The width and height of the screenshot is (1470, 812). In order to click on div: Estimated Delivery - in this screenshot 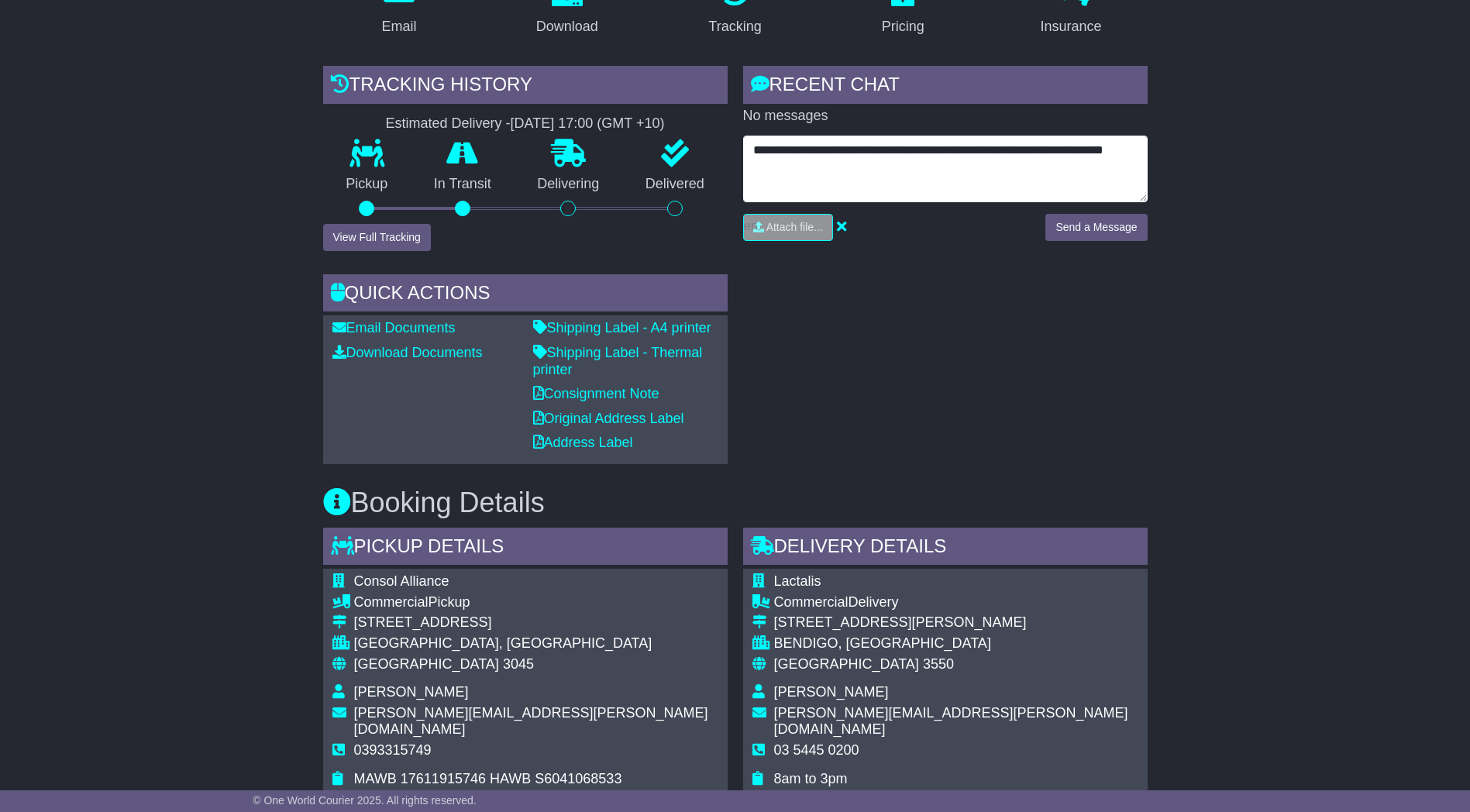, I will do `click(525, 124)`.